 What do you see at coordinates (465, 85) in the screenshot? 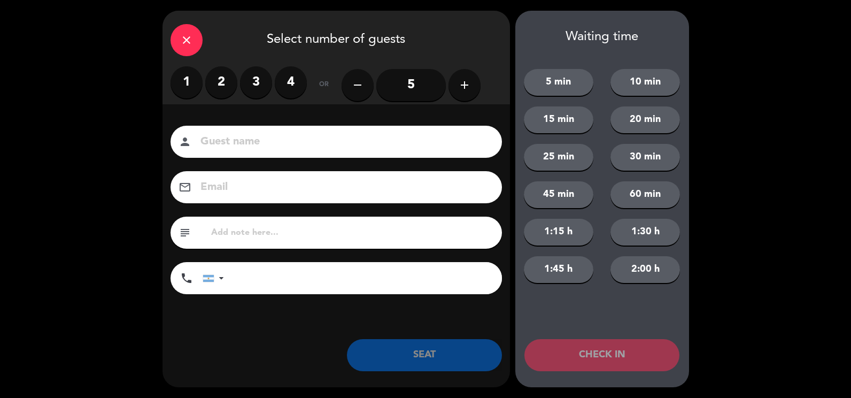
I see `button: add` at bounding box center [465, 85].